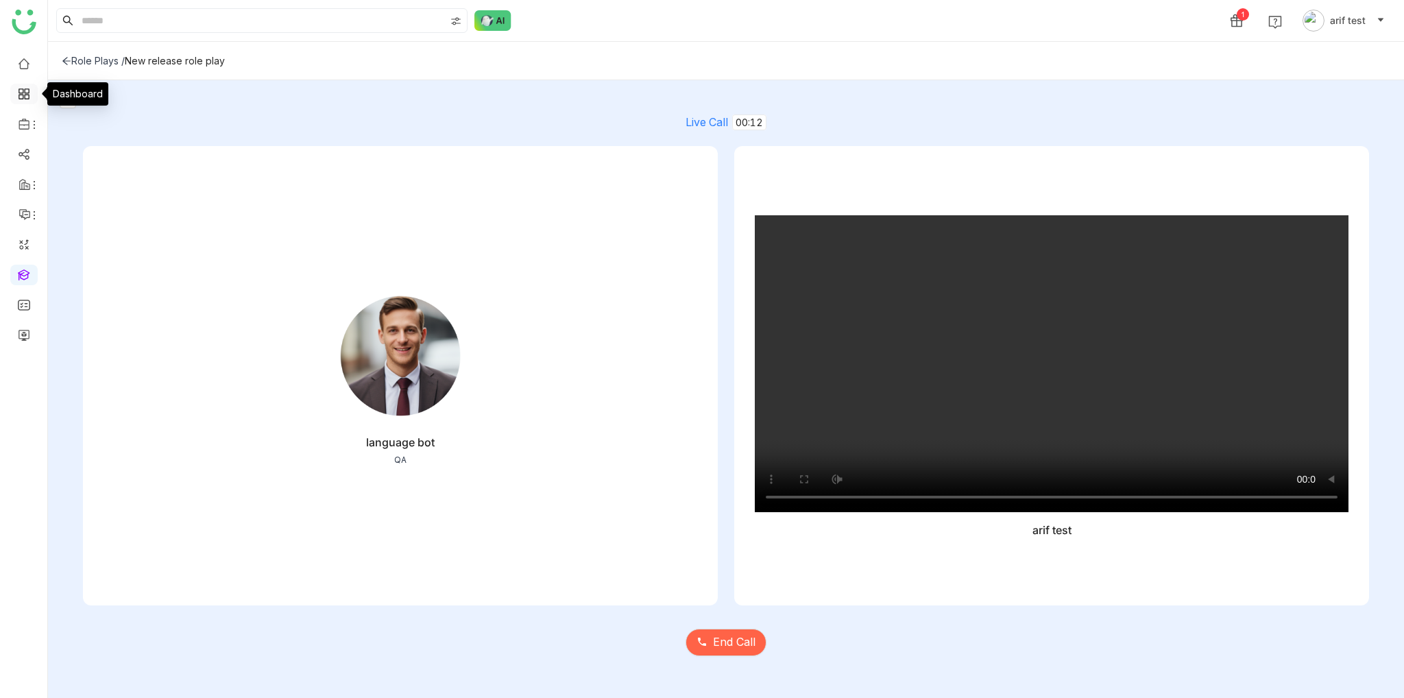  What do you see at coordinates (749, 122) in the screenshot?
I see `span: 00:12` at bounding box center [749, 122].